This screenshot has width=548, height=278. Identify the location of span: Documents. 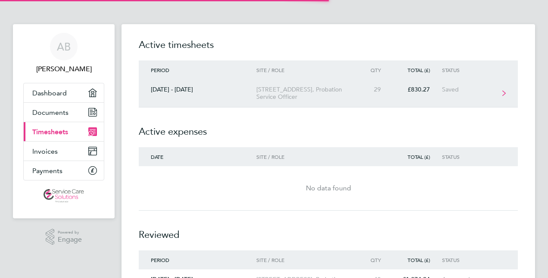
(50, 112).